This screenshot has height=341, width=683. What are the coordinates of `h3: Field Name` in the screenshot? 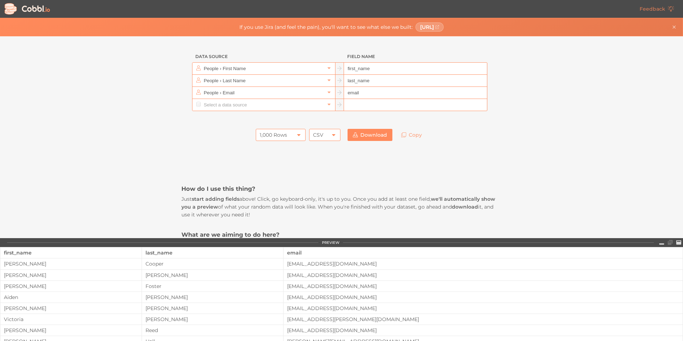 It's located at (416, 57).